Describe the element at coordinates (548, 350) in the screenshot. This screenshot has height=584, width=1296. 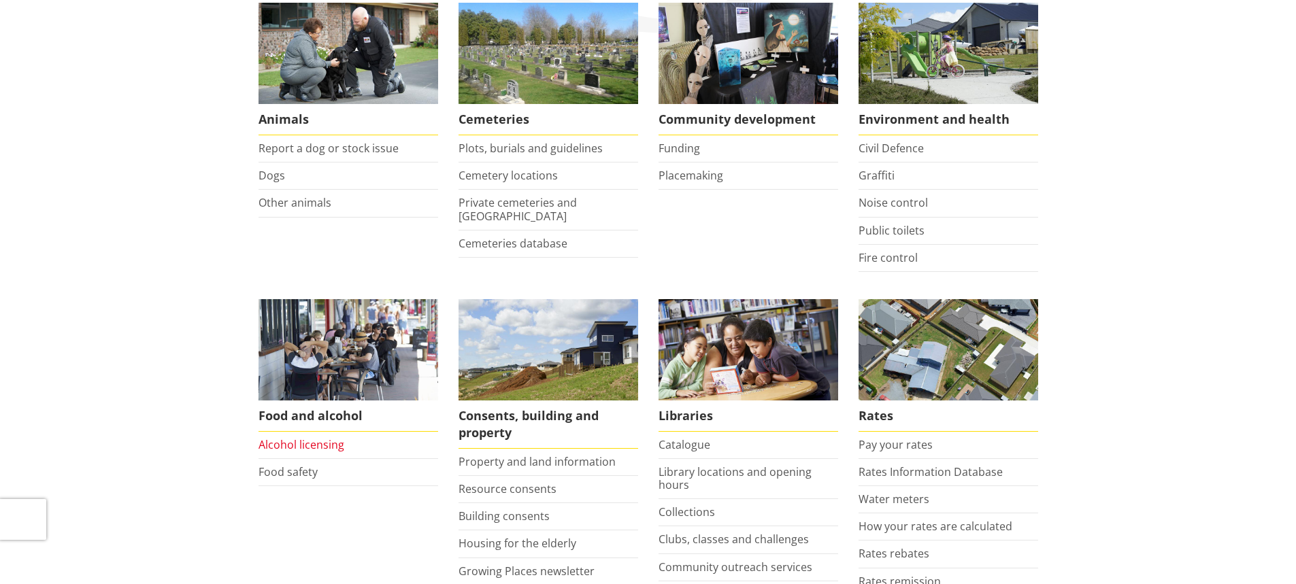
I see `img: Land and property thumbnail` at that location.